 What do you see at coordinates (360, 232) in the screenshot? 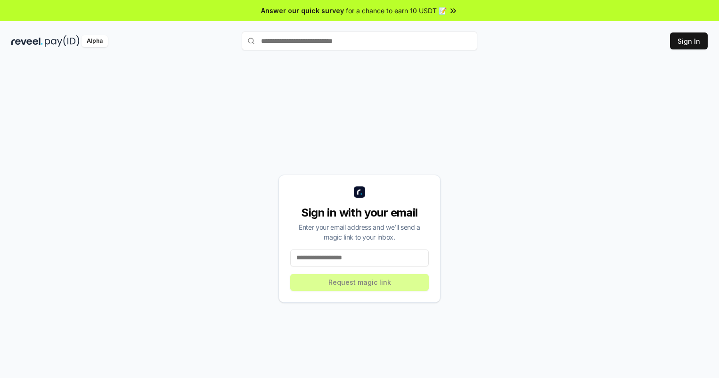
I see `div: Enter your email address and we’ll send a magic link to your inbox.` at bounding box center [360, 232].